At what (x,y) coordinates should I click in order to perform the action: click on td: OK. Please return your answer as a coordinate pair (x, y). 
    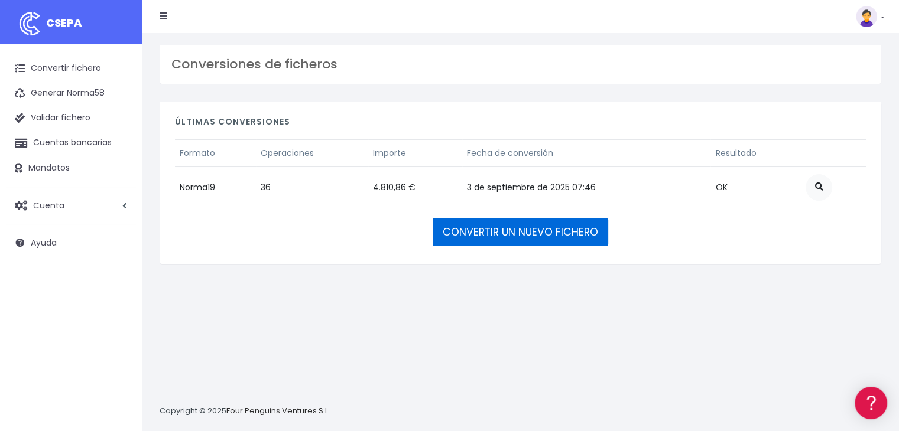
    Looking at the image, I should click on (755, 187).